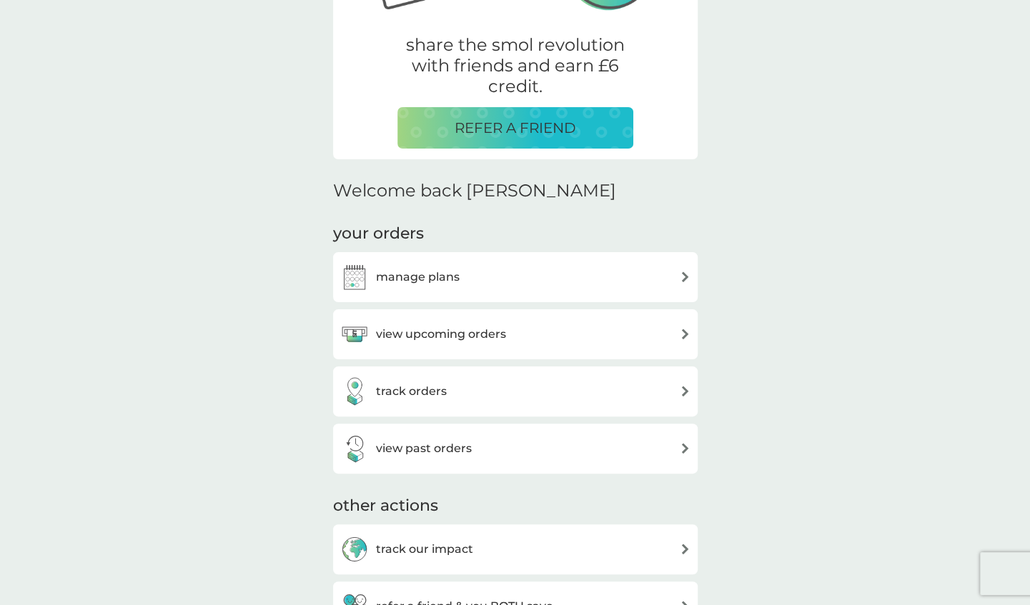 The width and height of the screenshot is (1030, 605). What do you see at coordinates (441, 335) in the screenshot?
I see `h3: view upcoming orders` at bounding box center [441, 335].